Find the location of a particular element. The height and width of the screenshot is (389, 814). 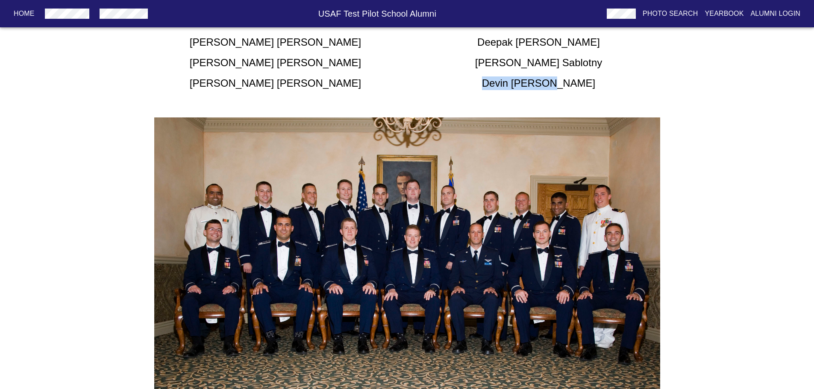

p: Home is located at coordinates (24, 14).